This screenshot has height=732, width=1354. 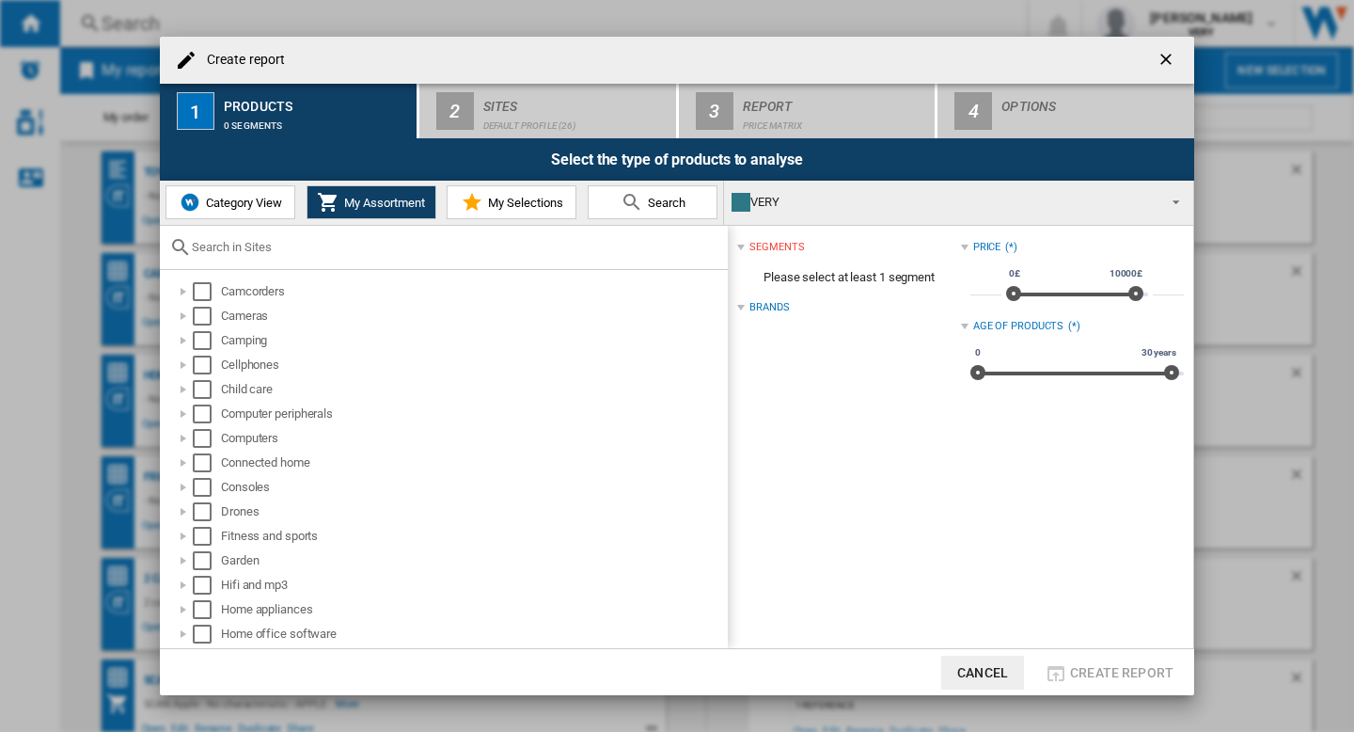 I want to click on button: 3 Report Price Matrix, so click(x=808, y=111).